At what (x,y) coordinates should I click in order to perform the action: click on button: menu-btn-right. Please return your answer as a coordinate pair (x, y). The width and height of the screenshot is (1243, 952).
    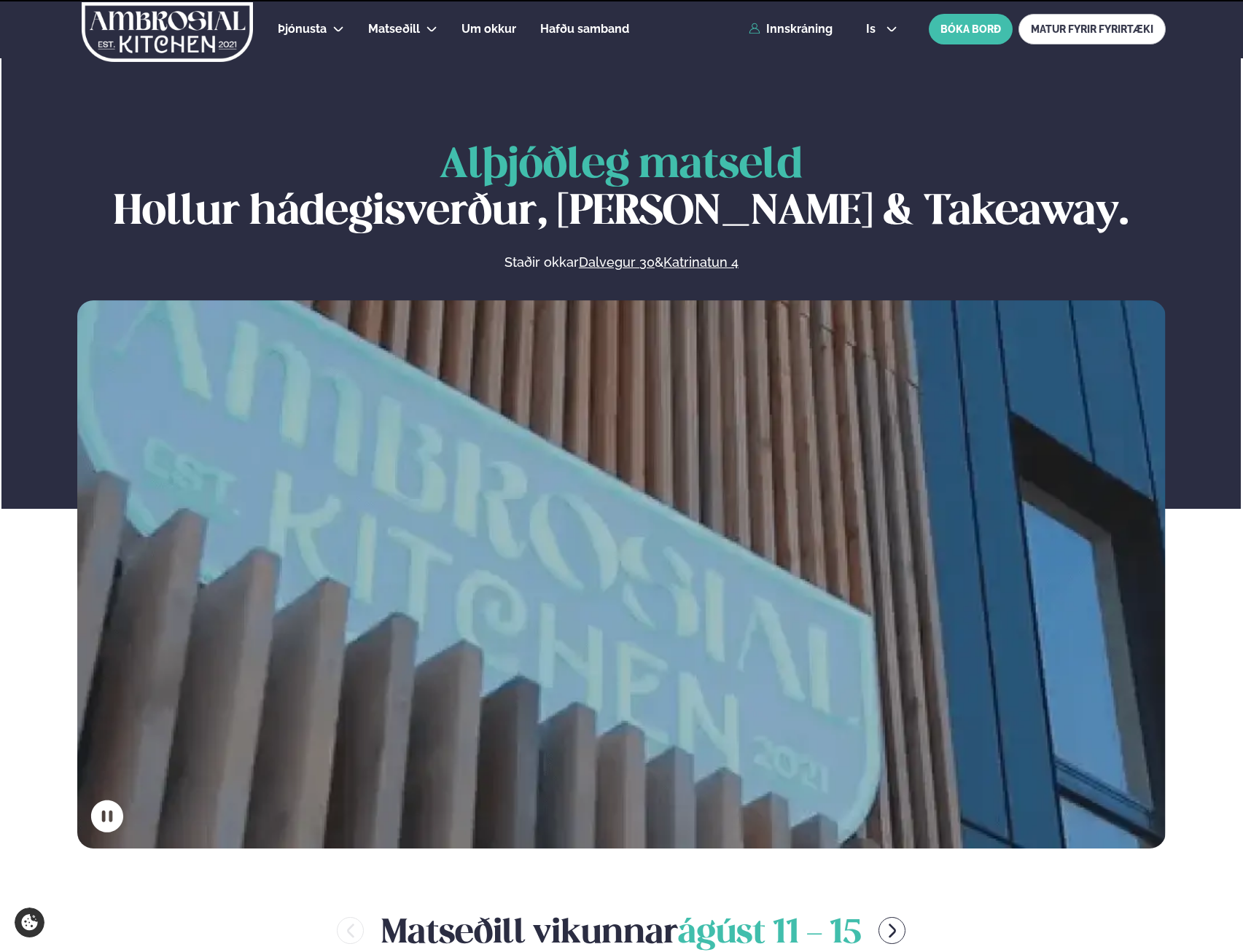
    Looking at the image, I should click on (891, 930).